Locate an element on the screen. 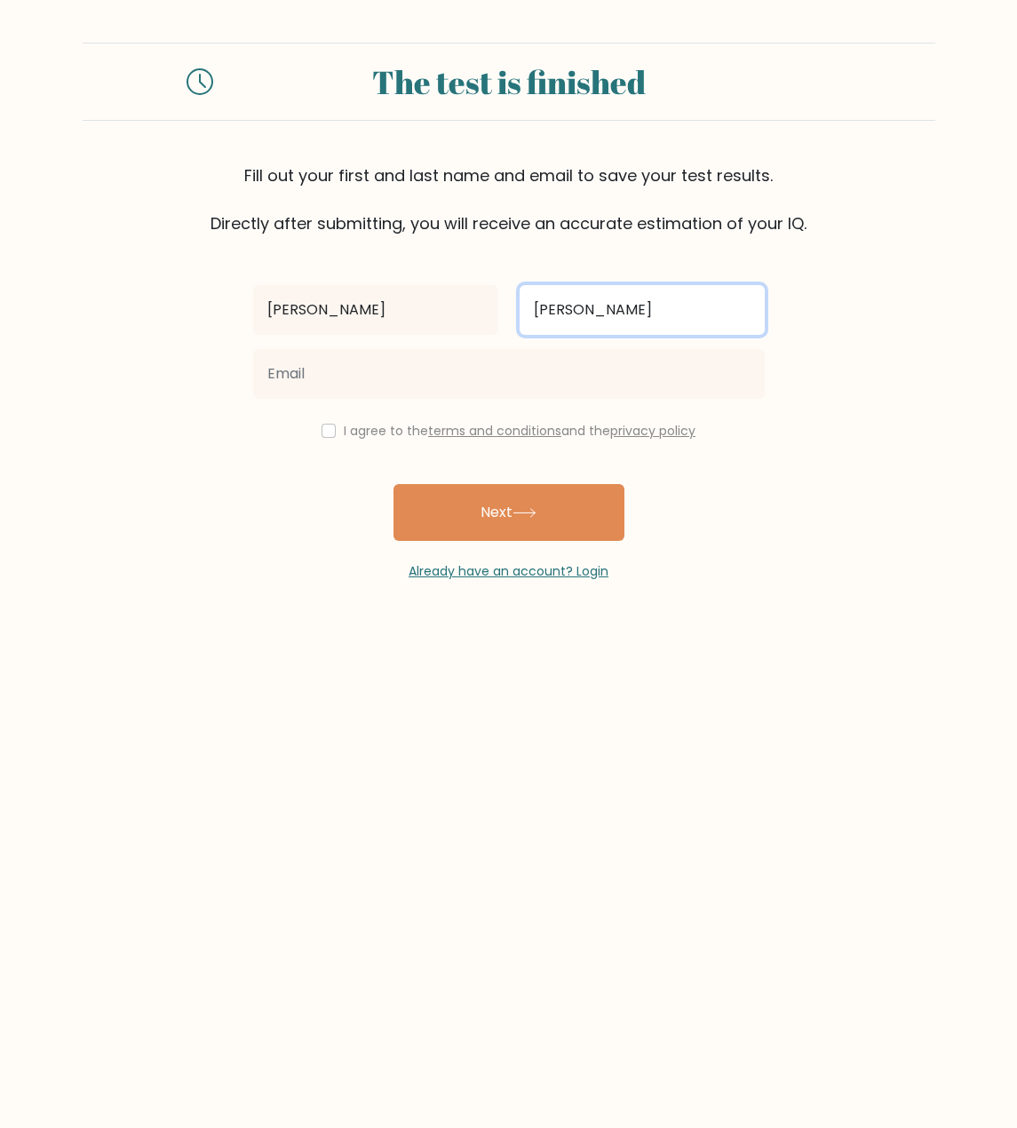  div: The test is finished is located at coordinates (508, 82).